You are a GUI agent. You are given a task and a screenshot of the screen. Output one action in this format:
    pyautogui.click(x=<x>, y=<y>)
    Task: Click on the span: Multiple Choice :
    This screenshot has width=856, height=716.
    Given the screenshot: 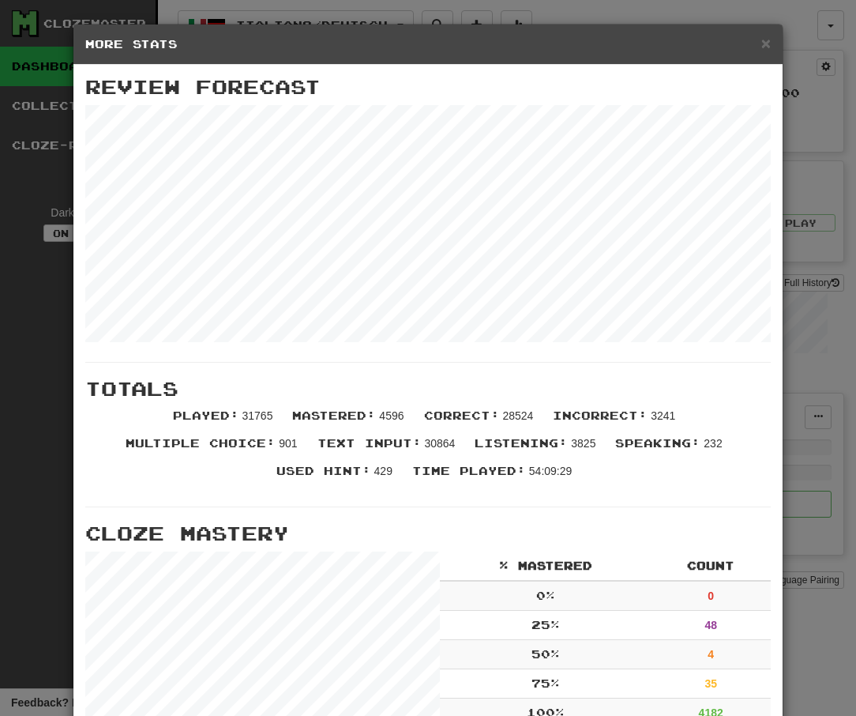 What is the action you would take?
    pyautogui.click(x=201, y=442)
    